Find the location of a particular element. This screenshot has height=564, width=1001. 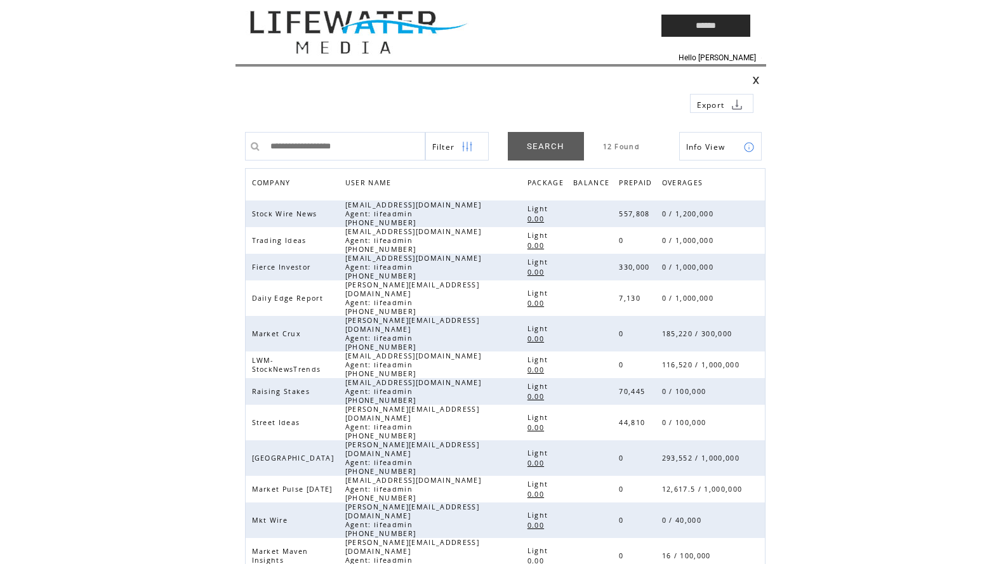

span: 12,617.5 / 1,000,000 is located at coordinates (704, 489).